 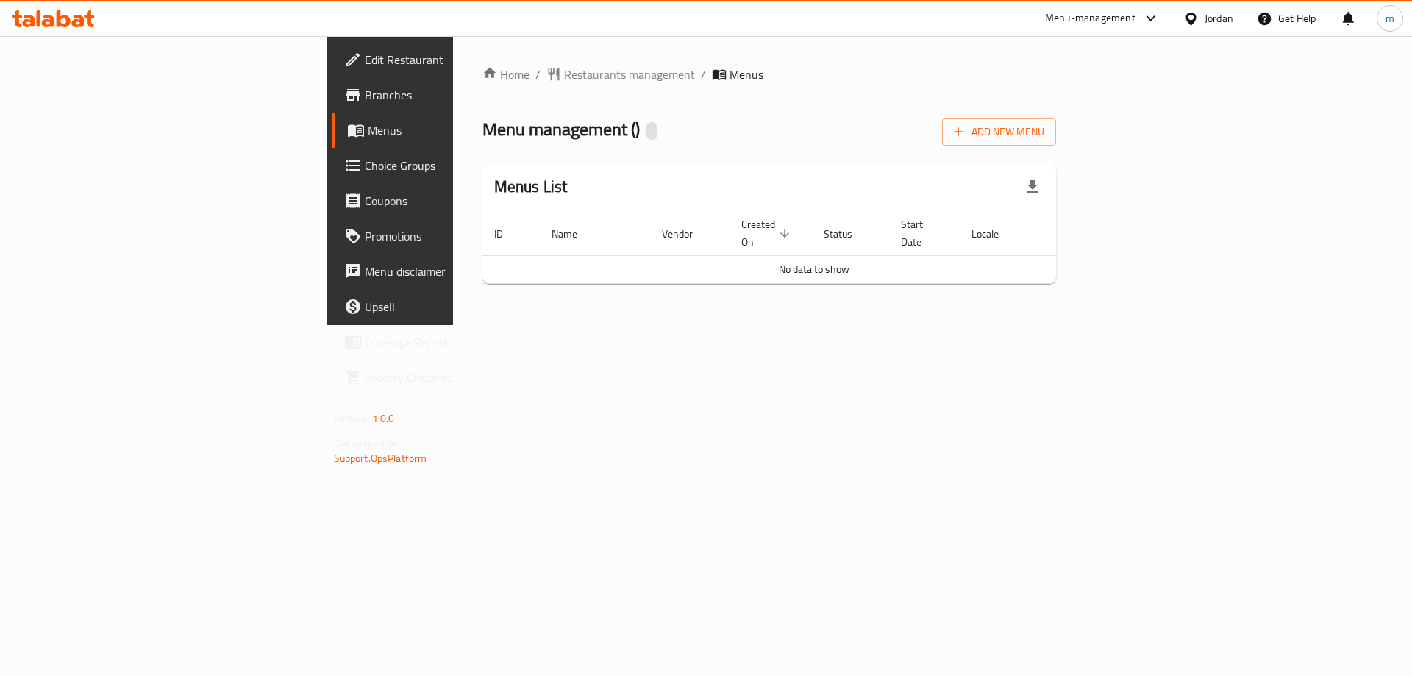 I want to click on span: Upsell, so click(x=457, y=307).